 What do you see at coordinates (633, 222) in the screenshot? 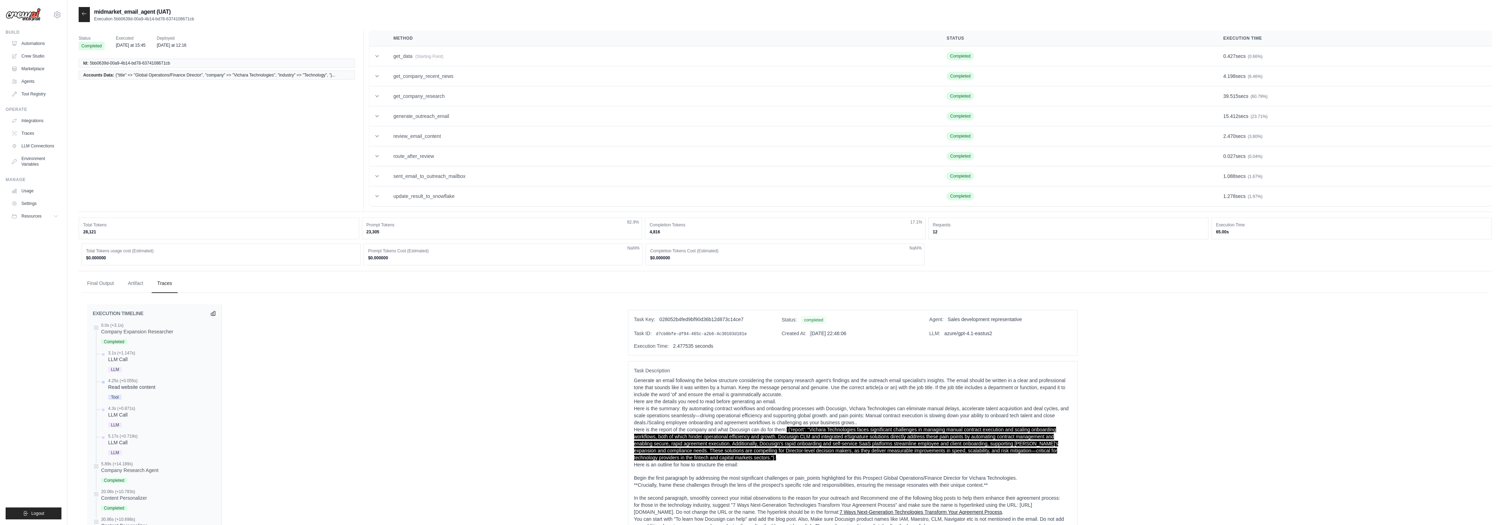
I see `span: 82.9%` at bounding box center [633, 222].